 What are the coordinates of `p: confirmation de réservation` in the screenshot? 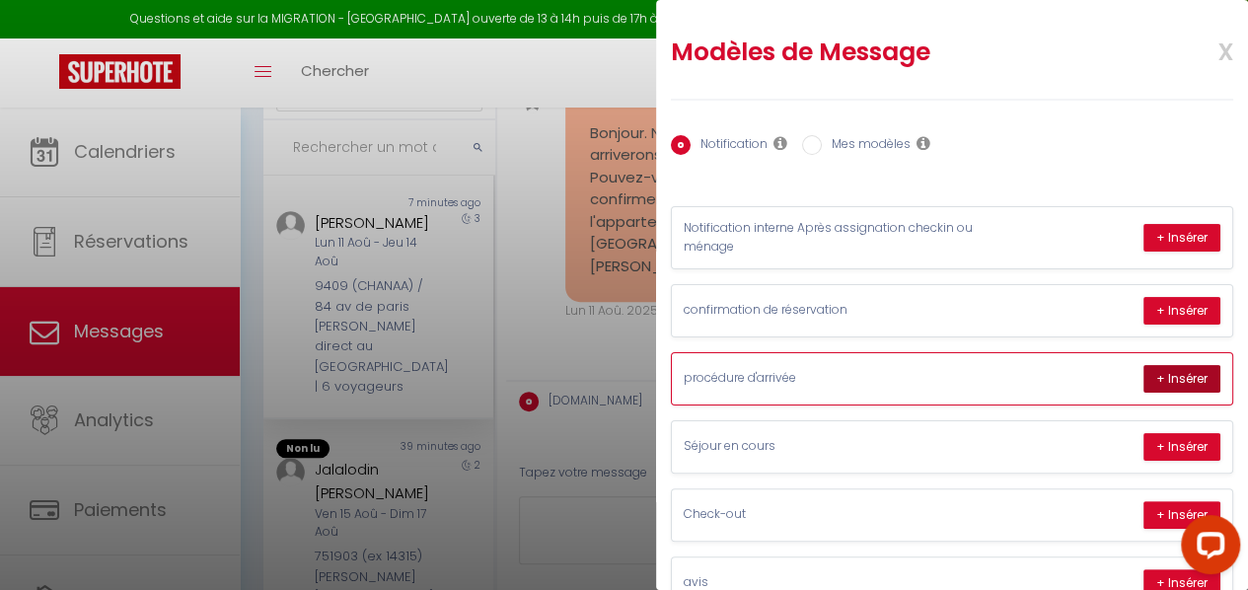 It's located at (832, 310).